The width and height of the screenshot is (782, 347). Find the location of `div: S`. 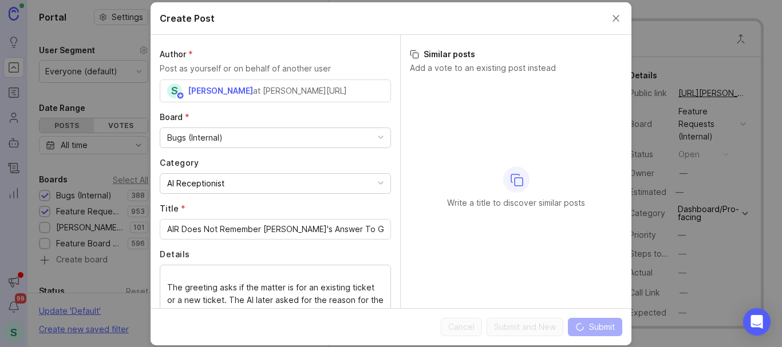

div: S is located at coordinates (175, 91).